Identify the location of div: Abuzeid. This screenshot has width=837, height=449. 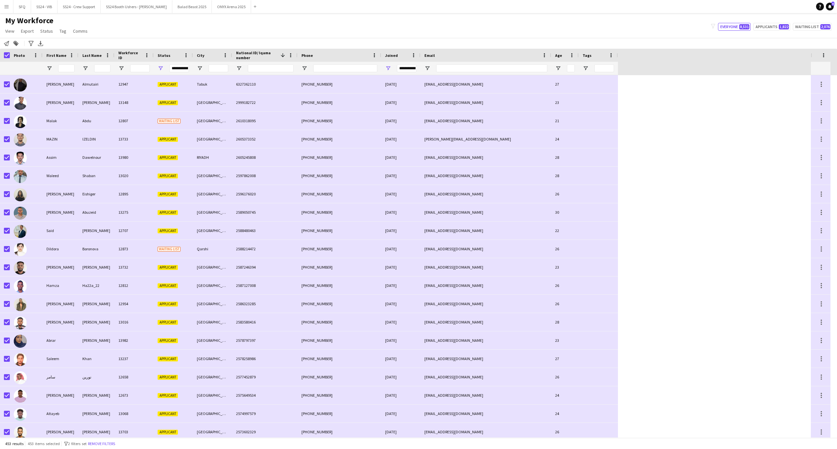
(96, 212).